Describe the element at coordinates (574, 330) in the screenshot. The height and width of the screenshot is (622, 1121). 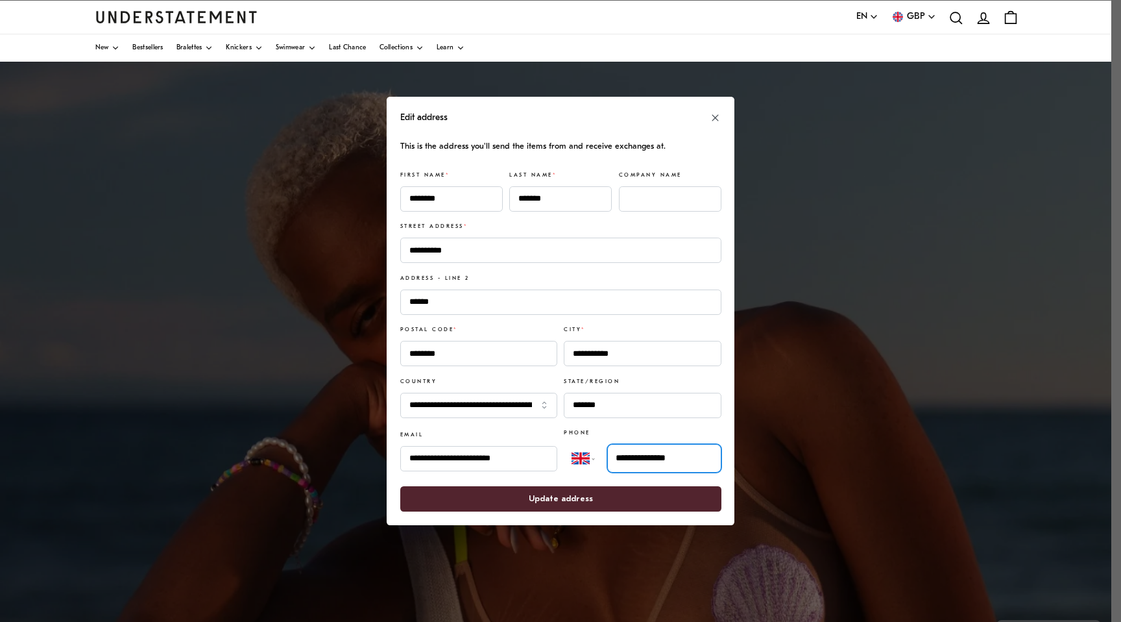
I see `label: City` at that location.